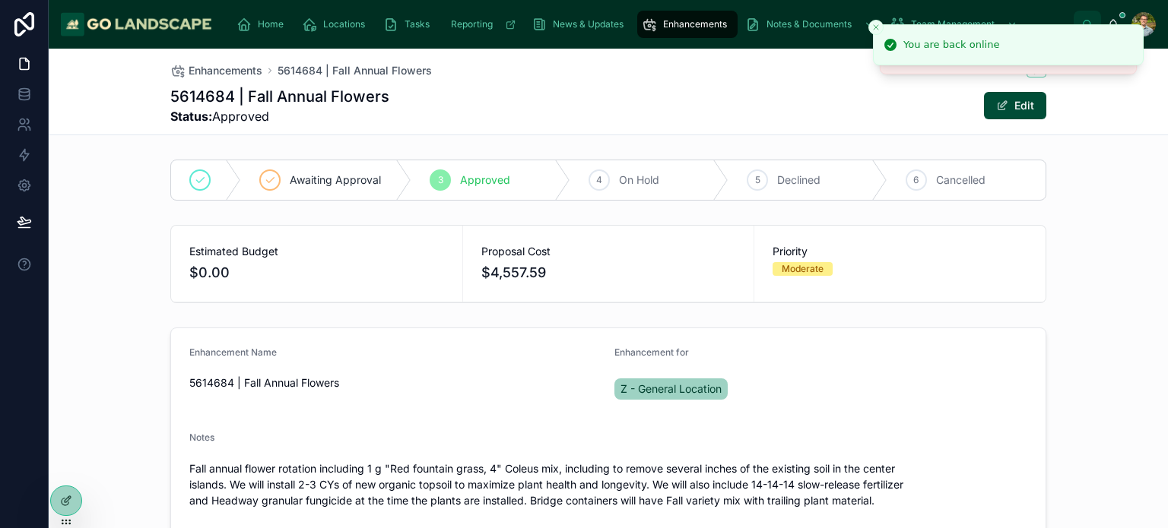  What do you see at coordinates (202, 437) in the screenshot?
I see `span: Notes` at bounding box center [202, 437].